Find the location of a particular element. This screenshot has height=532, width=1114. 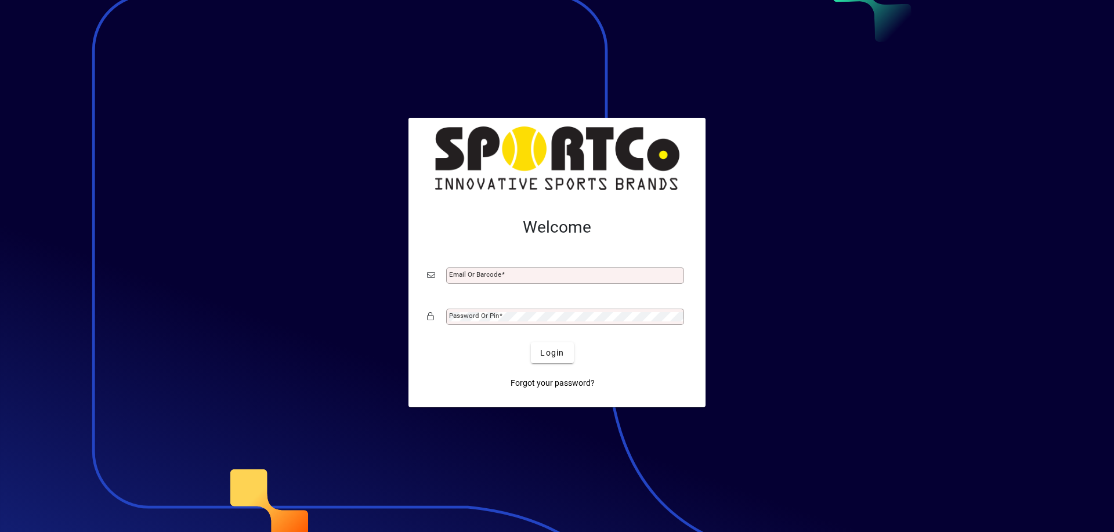

h2: Welcome is located at coordinates (557, 228).